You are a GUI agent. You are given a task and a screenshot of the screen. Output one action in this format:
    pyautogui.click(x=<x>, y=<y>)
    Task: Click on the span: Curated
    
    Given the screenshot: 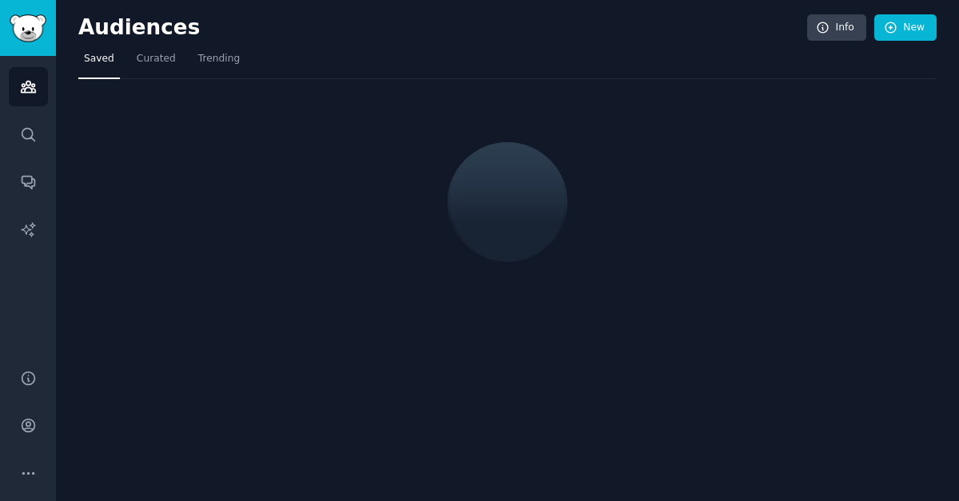 What is the action you would take?
    pyautogui.click(x=156, y=59)
    